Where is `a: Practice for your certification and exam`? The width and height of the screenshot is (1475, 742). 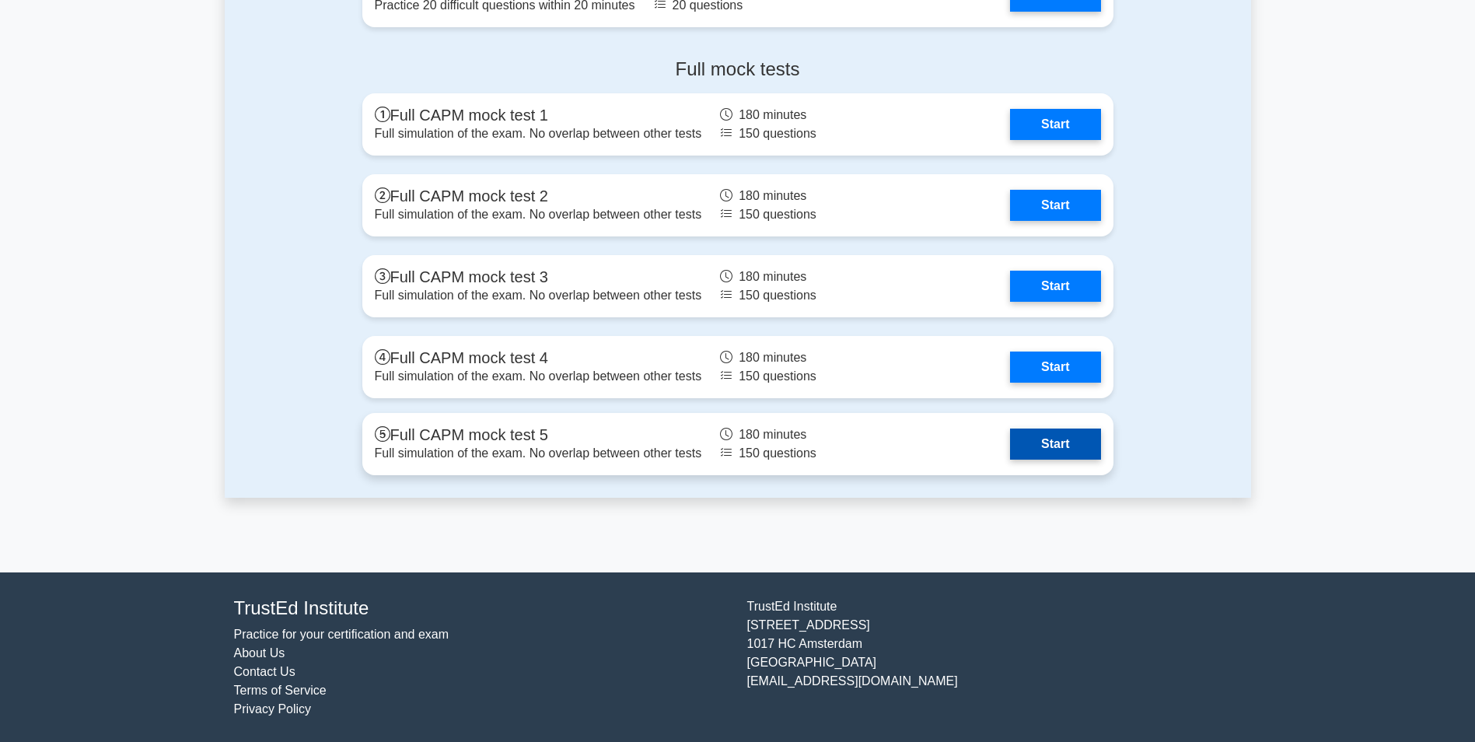
a: Practice for your certification and exam is located at coordinates (341, 634).